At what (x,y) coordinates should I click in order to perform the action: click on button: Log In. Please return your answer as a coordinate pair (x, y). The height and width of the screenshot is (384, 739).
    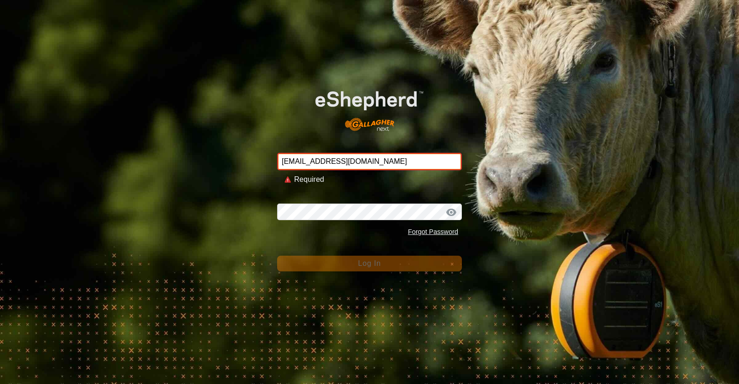
    Looking at the image, I should click on (370, 264).